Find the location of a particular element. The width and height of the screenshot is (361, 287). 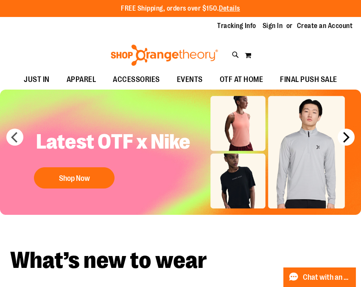

a: Details is located at coordinates (229, 8).